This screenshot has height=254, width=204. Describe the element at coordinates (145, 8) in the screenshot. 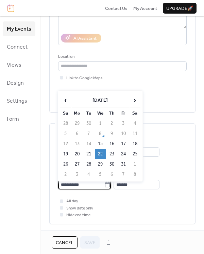

I see `a: My Account` at that location.